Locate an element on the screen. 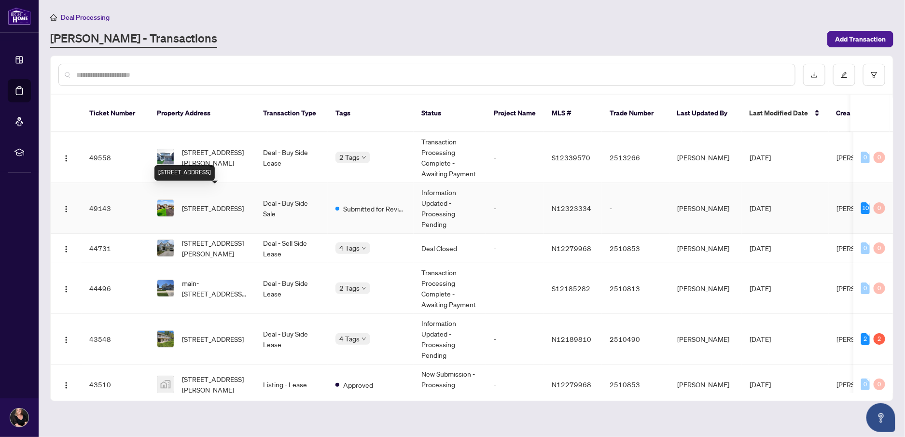 Image resolution: width=905 pixels, height=437 pixels. button: download is located at coordinates (815, 75).